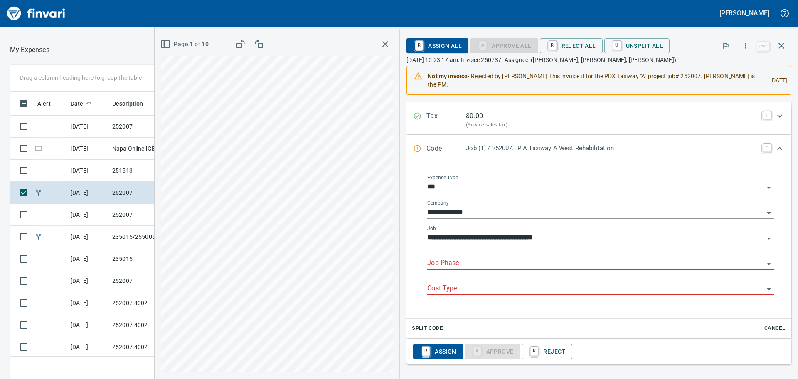 Image resolution: width=798 pixels, height=379 pixels. I want to click on span: Assign All, so click(437, 46).